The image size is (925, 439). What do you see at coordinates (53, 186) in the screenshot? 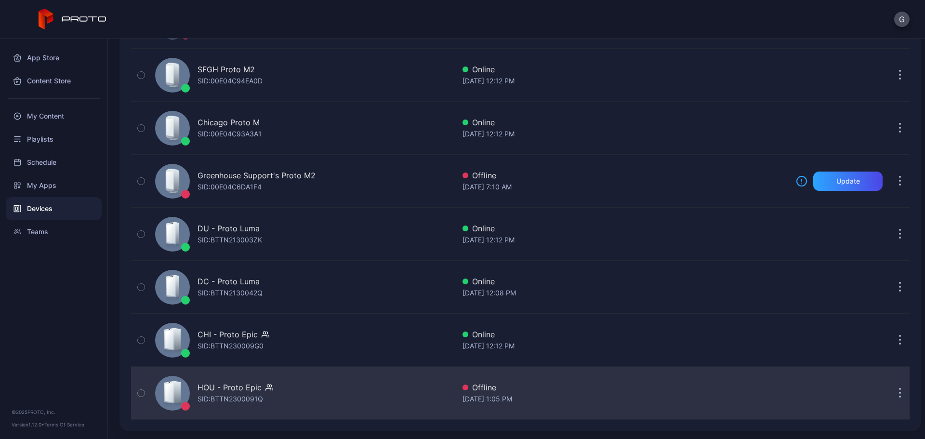
I see `div: My Apps` at bounding box center [53, 186].